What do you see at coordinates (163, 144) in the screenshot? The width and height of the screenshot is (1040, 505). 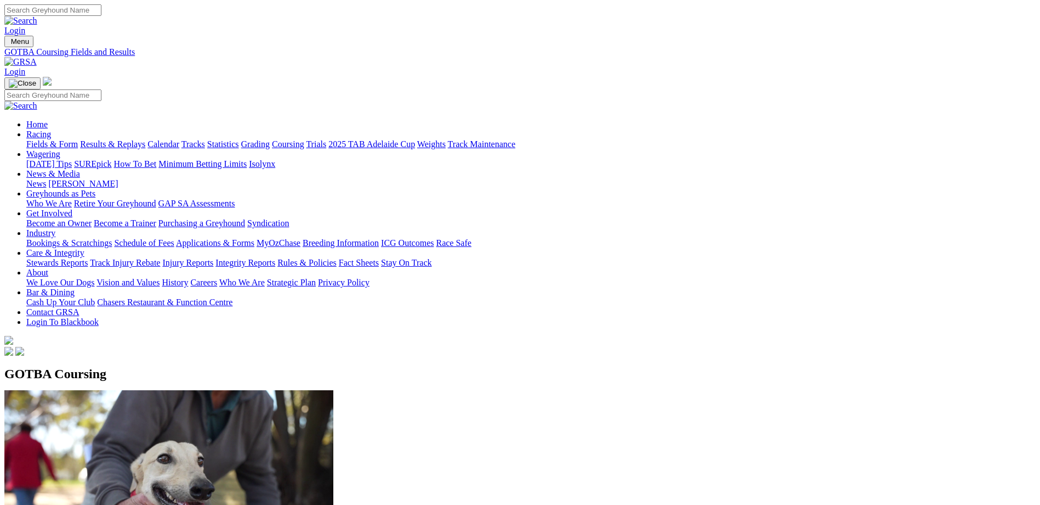 I see `a: Calendar` at bounding box center [163, 144].